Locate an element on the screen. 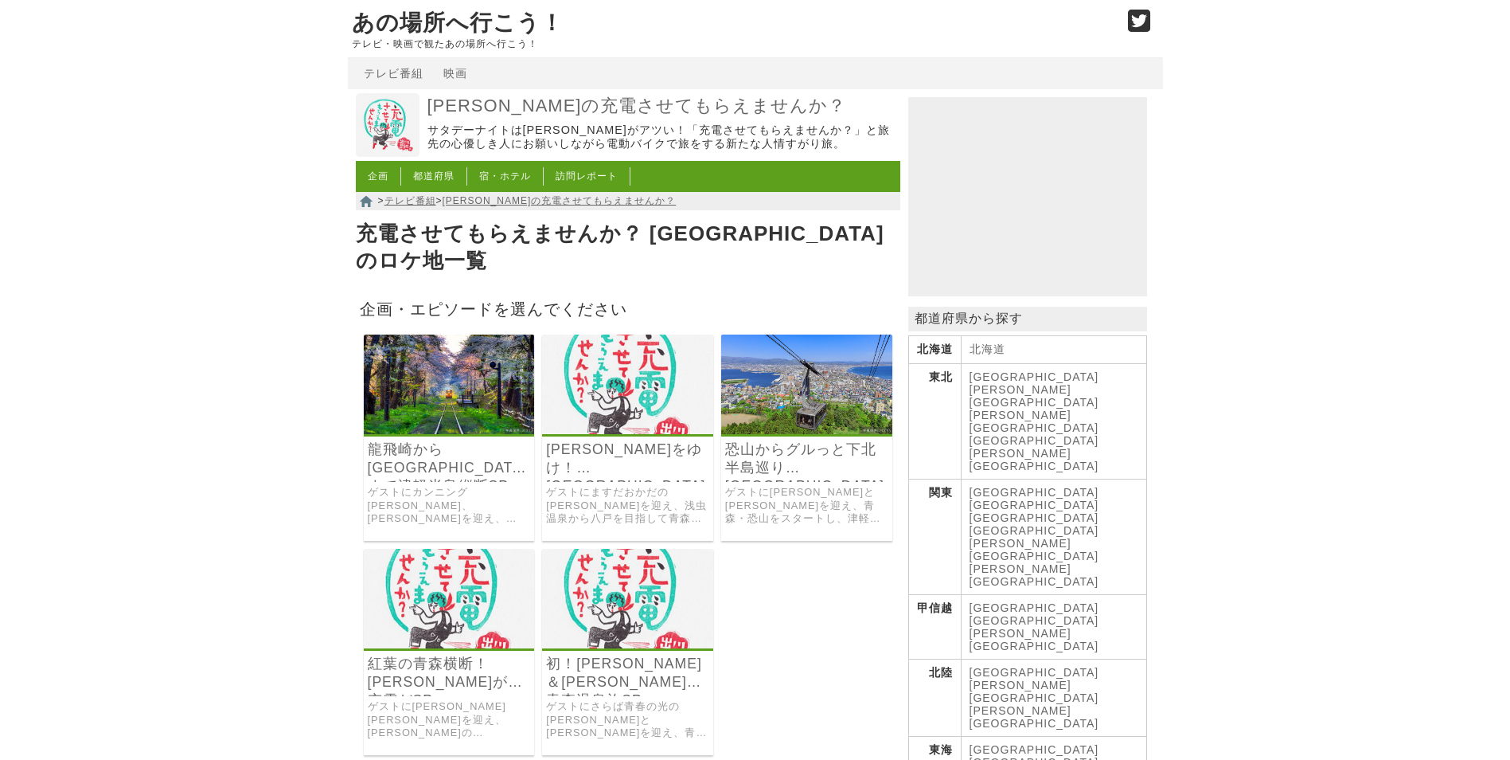 The width and height of the screenshot is (1510, 760). a: 出川哲朗の充電させてもらえませんか？ is located at coordinates (388, 152).